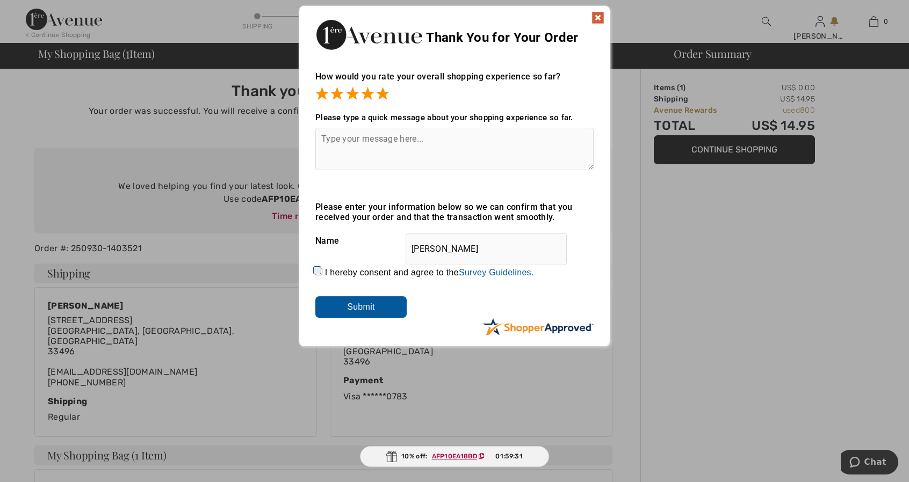  I want to click on img: Gift.svg, so click(392, 457).